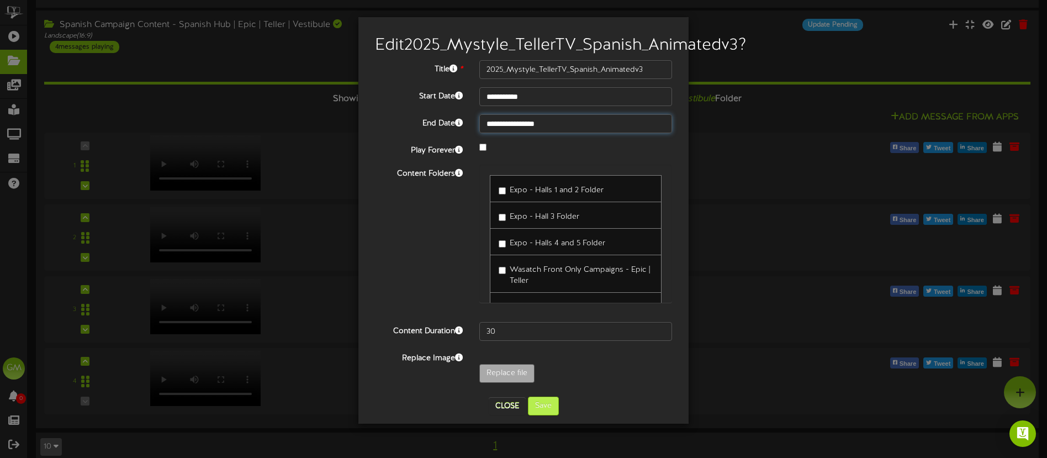 This screenshot has width=1047, height=458. I want to click on label: Play Forever, so click(419, 149).